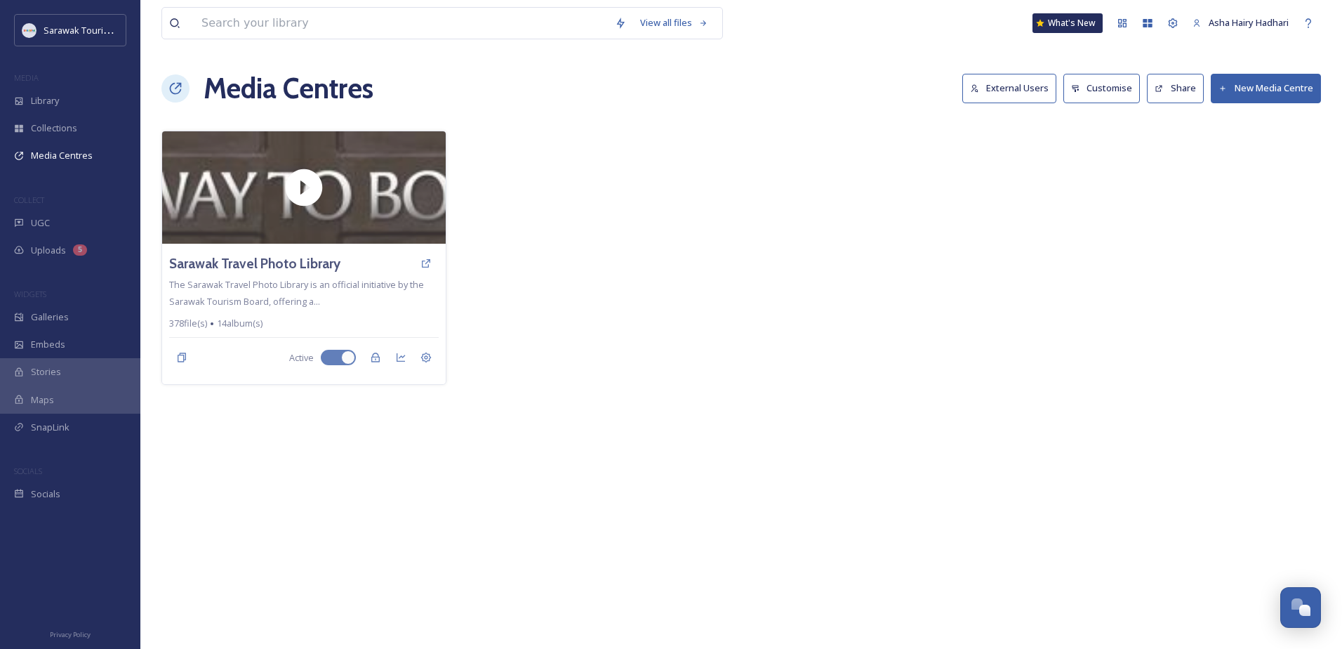 This screenshot has height=649, width=1342. What do you see at coordinates (1068, 23) in the screenshot?
I see `div: What's New` at bounding box center [1068, 23].